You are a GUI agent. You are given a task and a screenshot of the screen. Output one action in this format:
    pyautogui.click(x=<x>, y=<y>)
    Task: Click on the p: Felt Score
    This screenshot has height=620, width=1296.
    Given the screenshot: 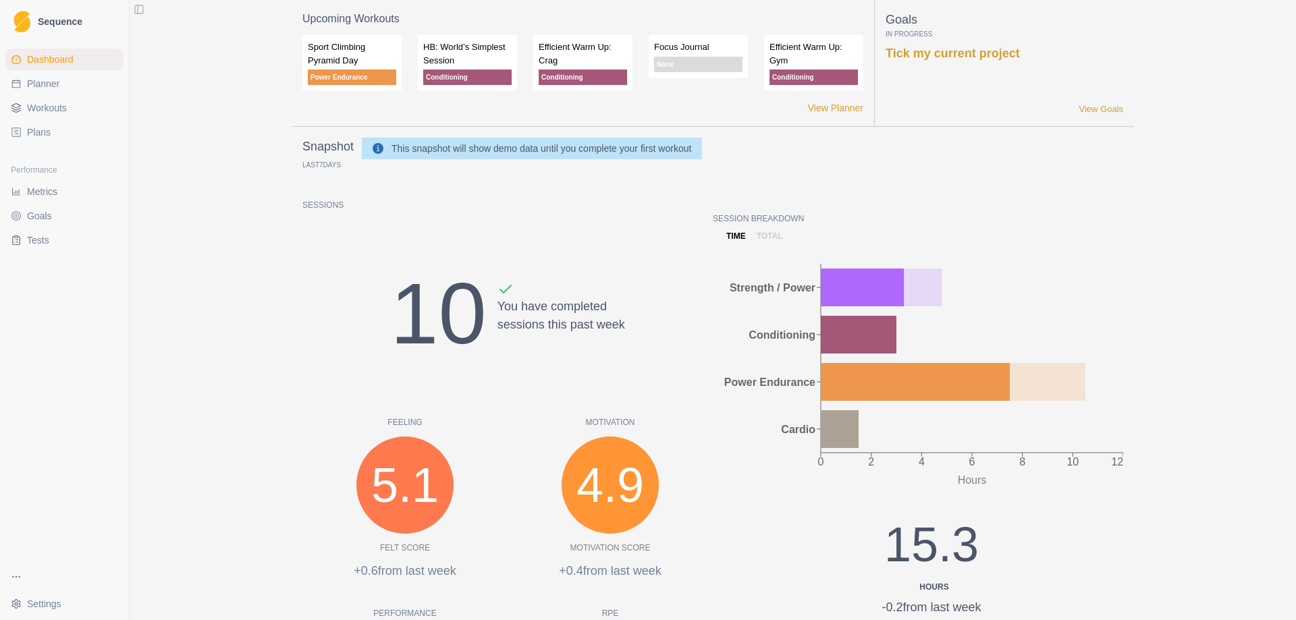 What is the action you would take?
    pyautogui.click(x=405, y=548)
    